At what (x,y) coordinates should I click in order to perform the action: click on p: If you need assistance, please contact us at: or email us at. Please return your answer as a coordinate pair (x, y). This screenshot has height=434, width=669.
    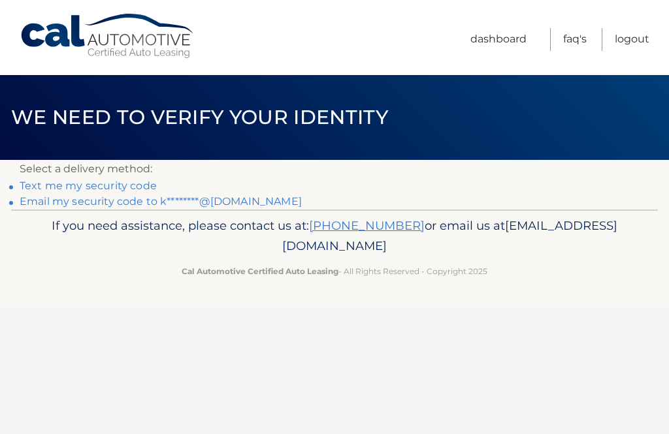
    Looking at the image, I should click on (334, 236).